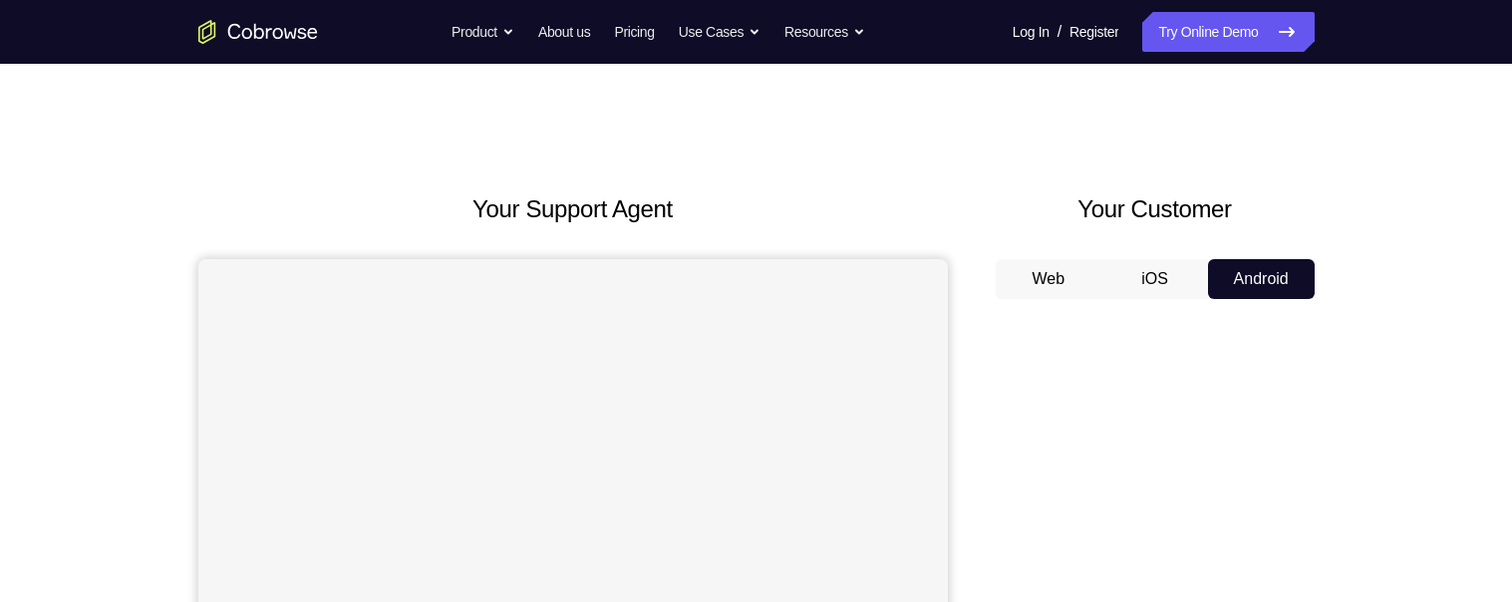 The image size is (1512, 602). What do you see at coordinates (824, 32) in the screenshot?
I see `button: Resources` at bounding box center [824, 32].